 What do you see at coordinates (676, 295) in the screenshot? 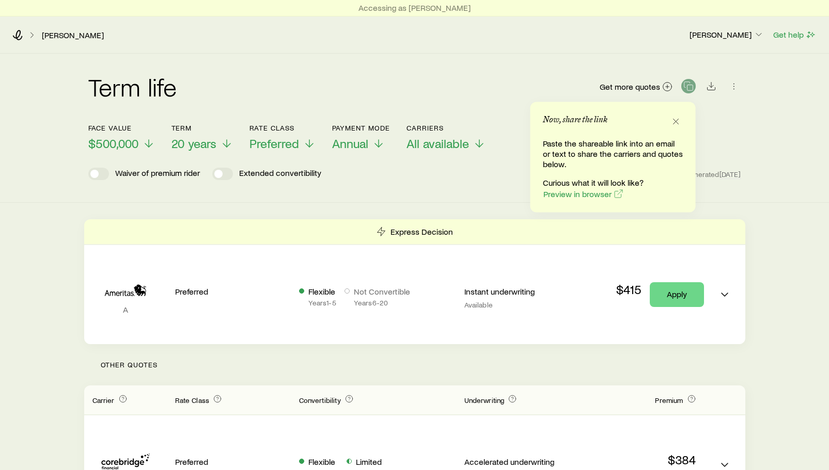
I see `a: Apply` at bounding box center [676, 295].